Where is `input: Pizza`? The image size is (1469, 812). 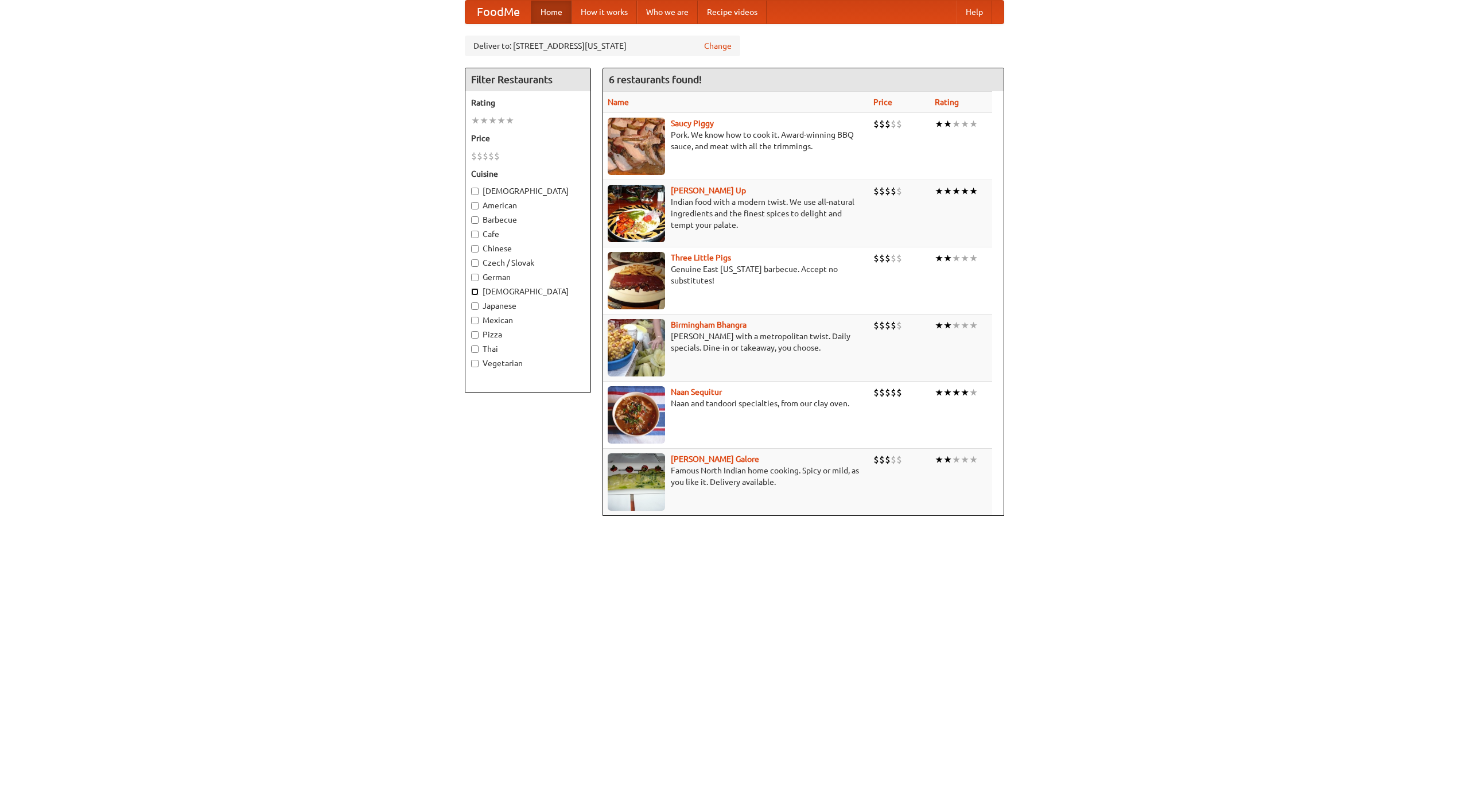
input: Pizza is located at coordinates (475, 334).